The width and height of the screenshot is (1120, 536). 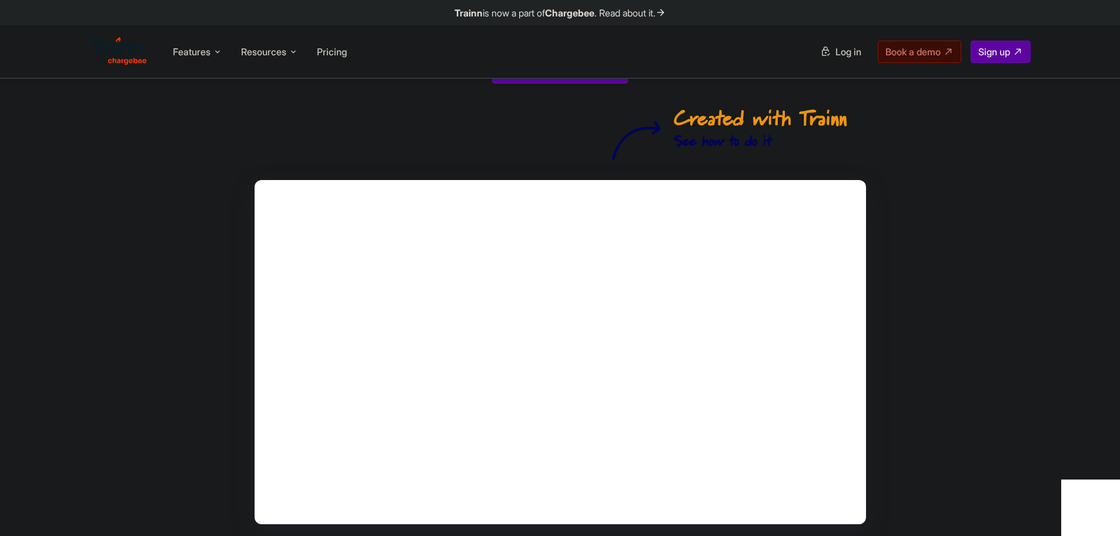 I want to click on span: Log in, so click(x=848, y=52).